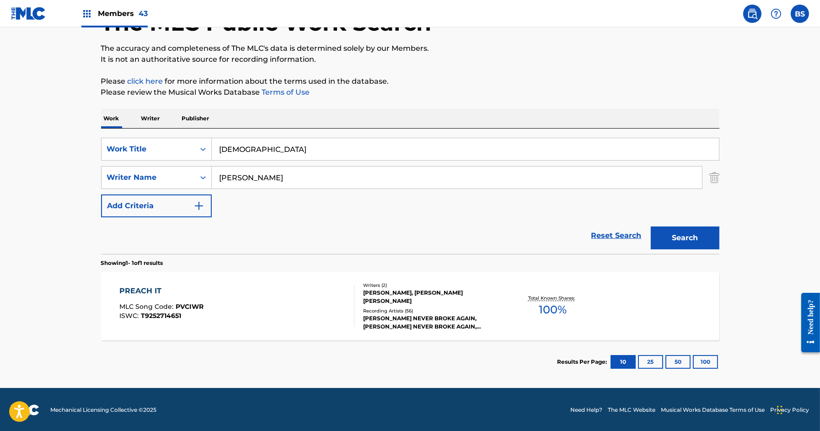  Describe the element at coordinates (189, 306) in the screenshot. I see `span: PVCIWR` at that location.